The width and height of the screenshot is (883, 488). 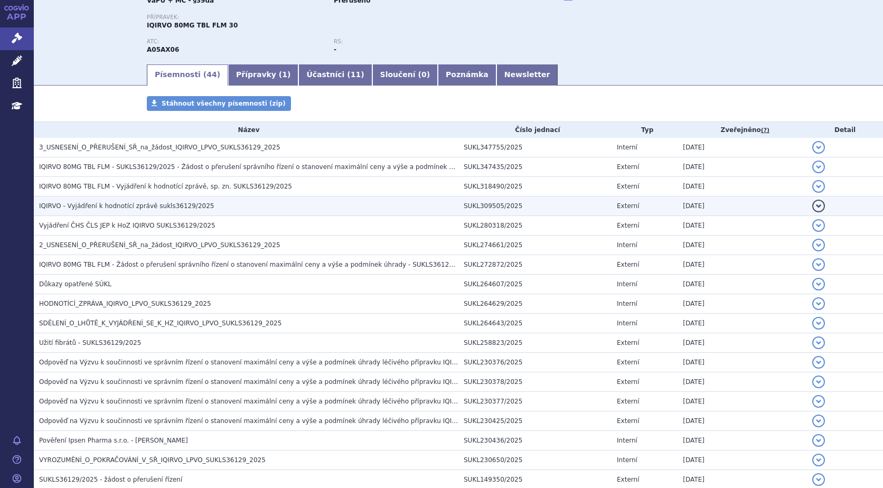 I want to click on th: Zveřejněno, so click(x=742, y=130).